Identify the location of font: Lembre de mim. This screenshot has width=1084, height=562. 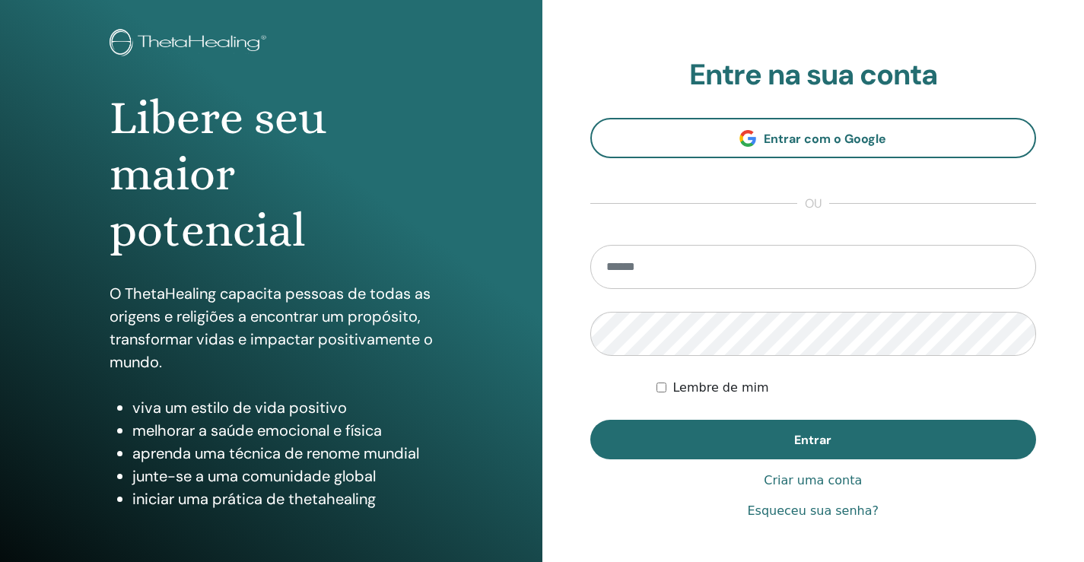
(720, 387).